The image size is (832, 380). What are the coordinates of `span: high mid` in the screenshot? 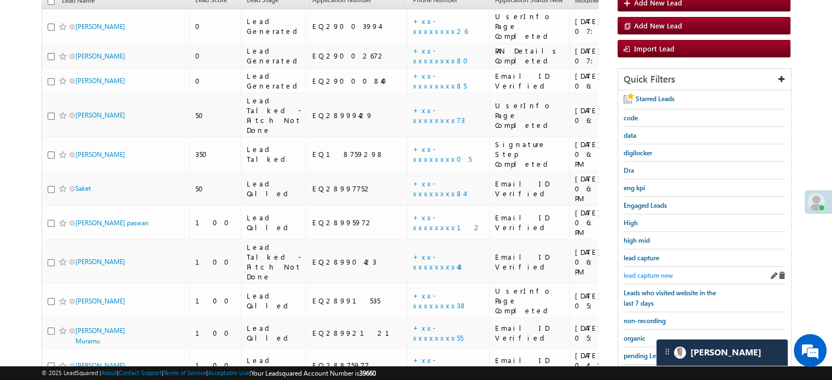 It's located at (637, 240).